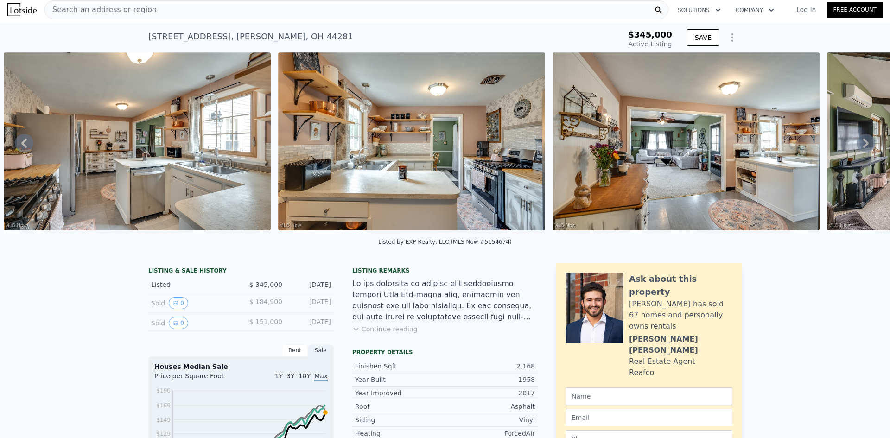  Describe the element at coordinates (444, 242) in the screenshot. I see `div: Listed by EXP Realty, LLC. (MLS Now #5154674)` at that location.